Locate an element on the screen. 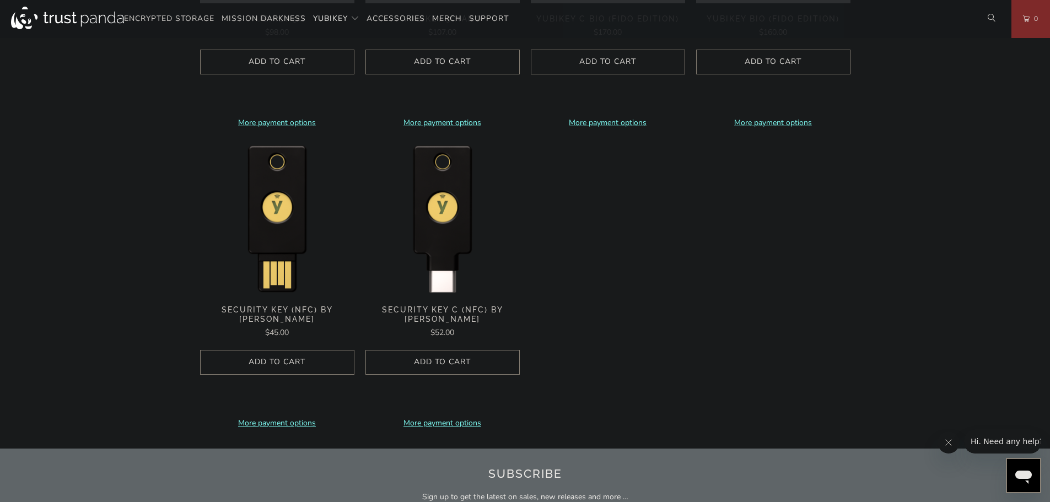 The height and width of the screenshot is (502, 1050). span: YubiKey is located at coordinates (330, 18).